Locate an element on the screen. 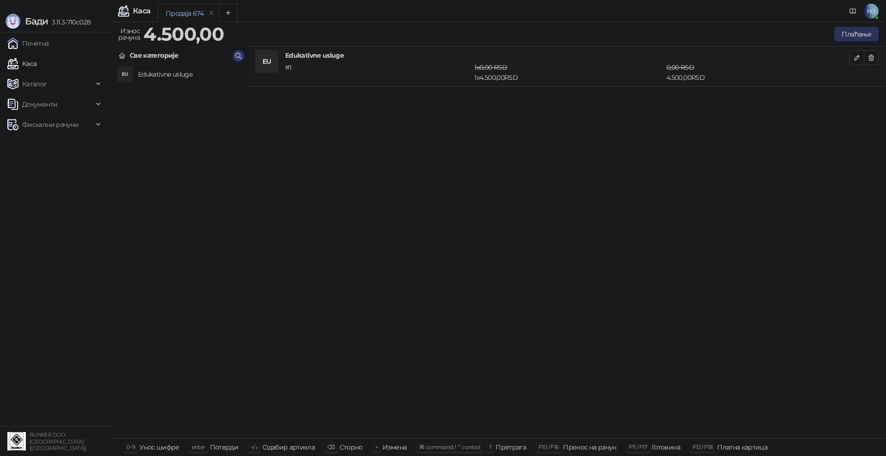 Image resolution: width=886 pixels, height=456 pixels. span: Фискални рачуни is located at coordinates (50, 125).